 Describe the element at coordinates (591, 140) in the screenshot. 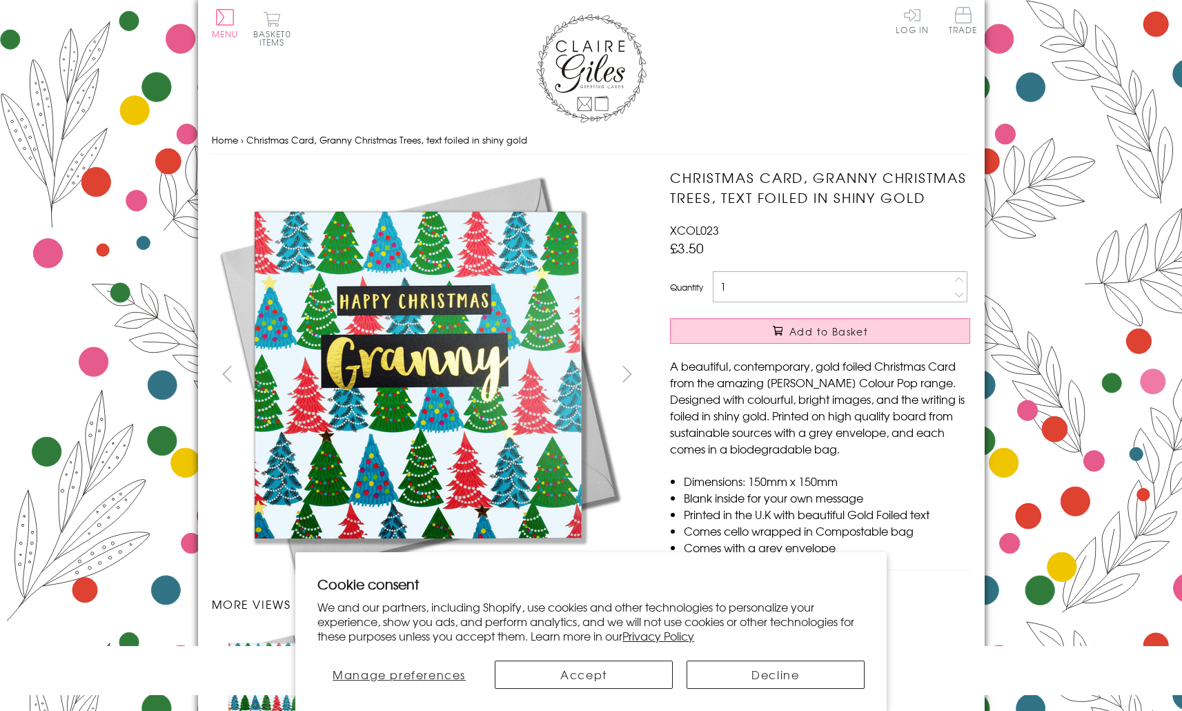

I see `nav: breadcrumbs` at that location.